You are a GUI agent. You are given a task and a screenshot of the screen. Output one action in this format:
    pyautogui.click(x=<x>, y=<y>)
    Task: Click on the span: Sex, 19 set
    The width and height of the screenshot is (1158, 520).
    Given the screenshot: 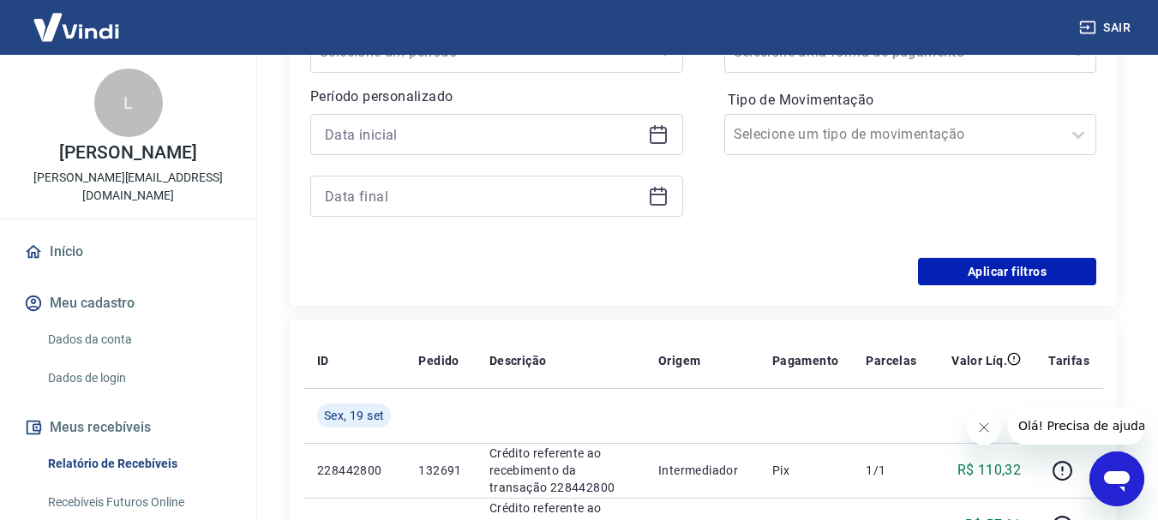 What is the action you would take?
    pyautogui.click(x=354, y=416)
    